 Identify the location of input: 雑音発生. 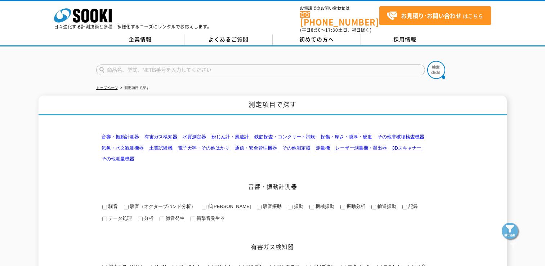
(162, 218).